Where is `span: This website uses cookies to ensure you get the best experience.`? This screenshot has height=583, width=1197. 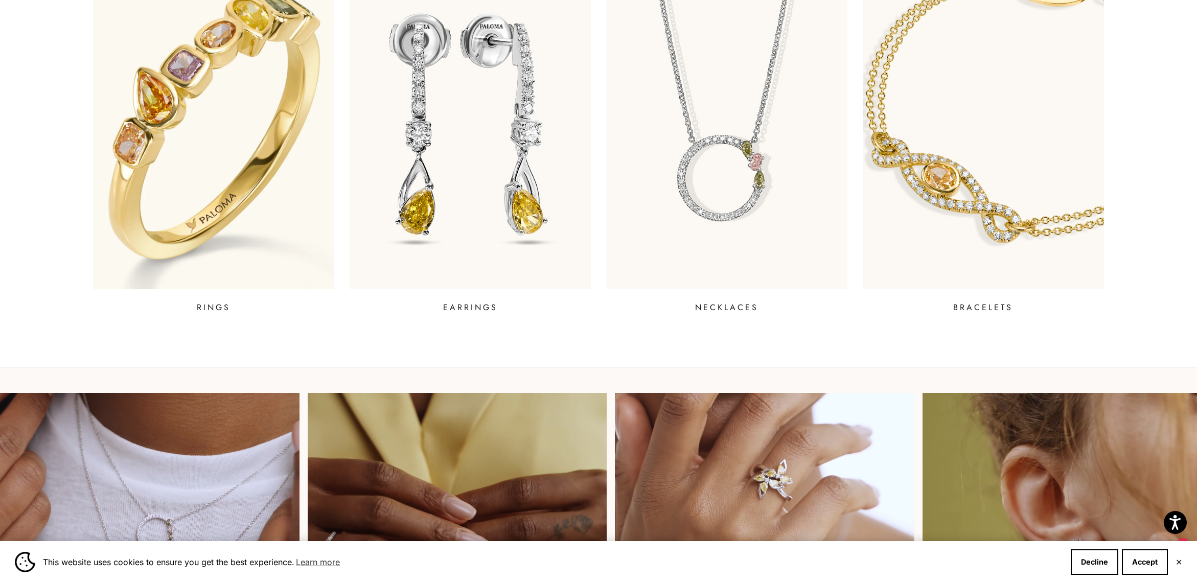 span: This website uses cookies to ensure you get the best experience. is located at coordinates (553, 562).